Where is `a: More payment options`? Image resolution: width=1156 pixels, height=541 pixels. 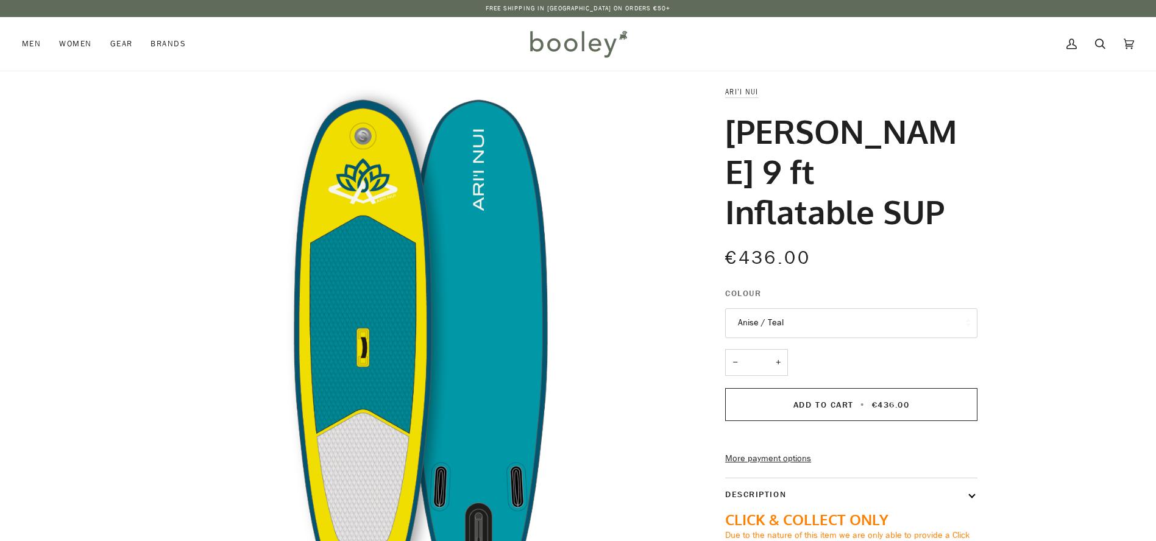
a: More payment options is located at coordinates (852, 459).